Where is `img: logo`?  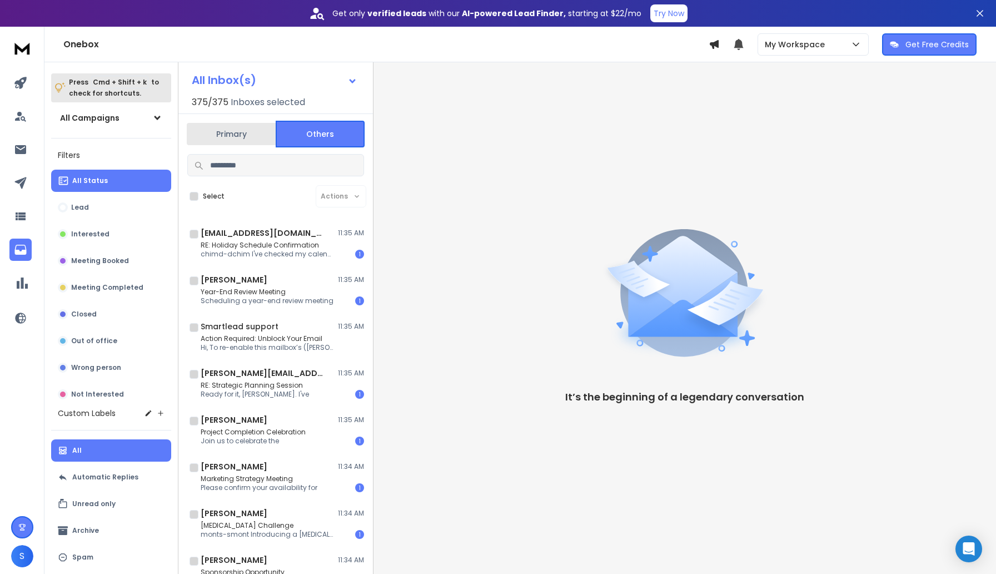 img: logo is located at coordinates (22, 48).